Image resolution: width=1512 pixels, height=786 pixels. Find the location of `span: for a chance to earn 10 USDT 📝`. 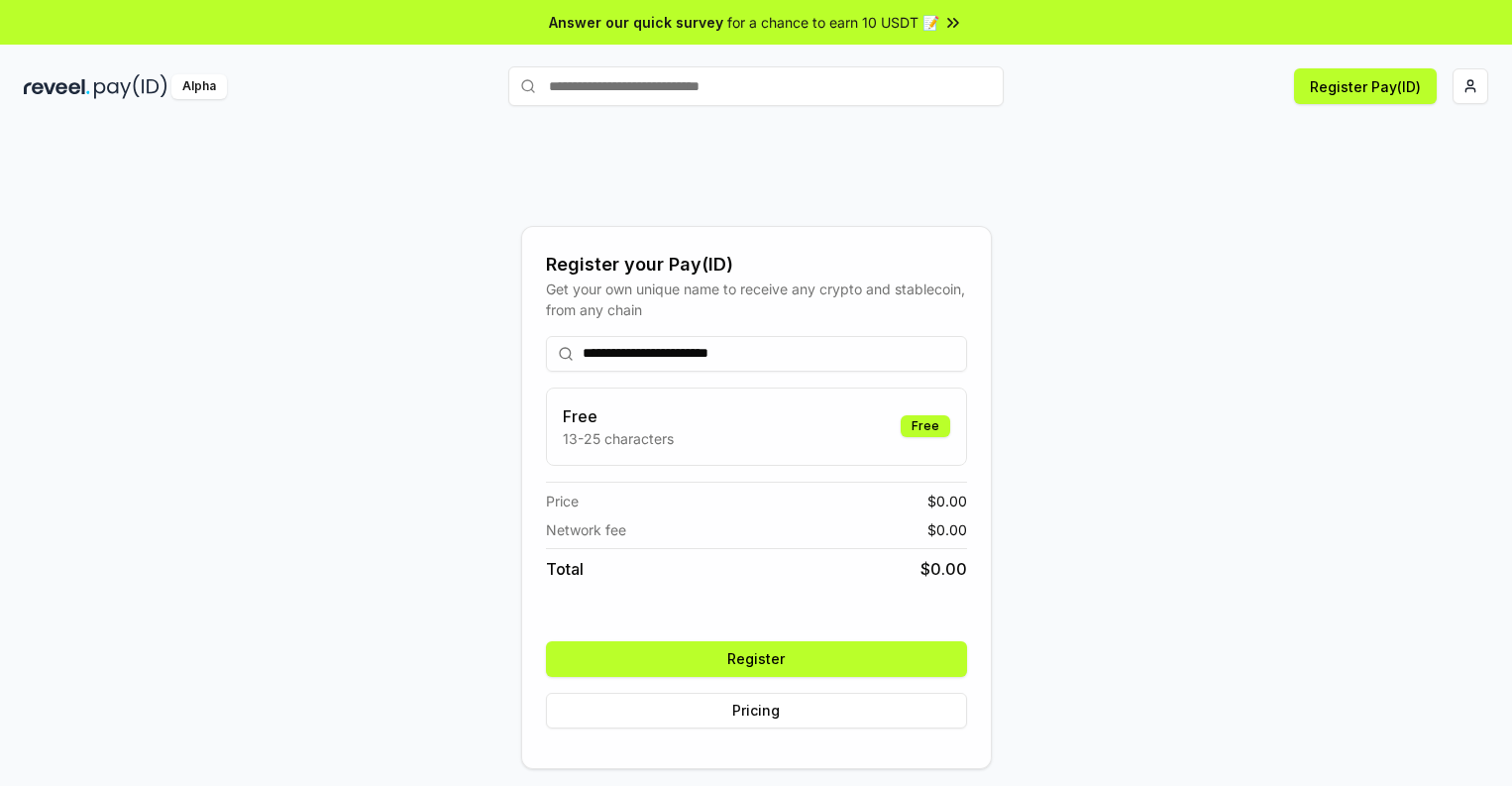

span: for a chance to earn 10 USDT 📝 is located at coordinates (833, 22).